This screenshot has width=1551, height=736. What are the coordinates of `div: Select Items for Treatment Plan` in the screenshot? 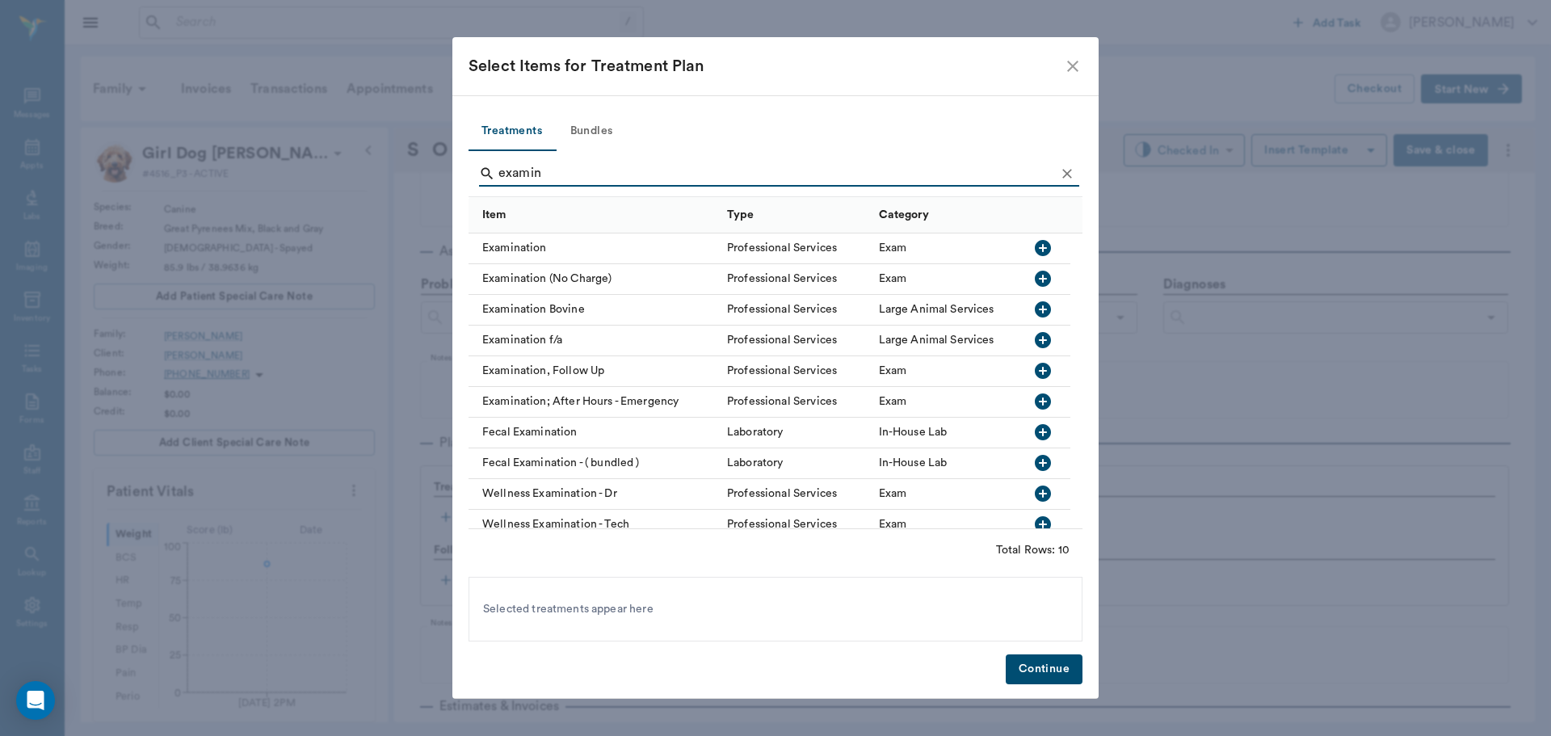 It's located at (766, 66).